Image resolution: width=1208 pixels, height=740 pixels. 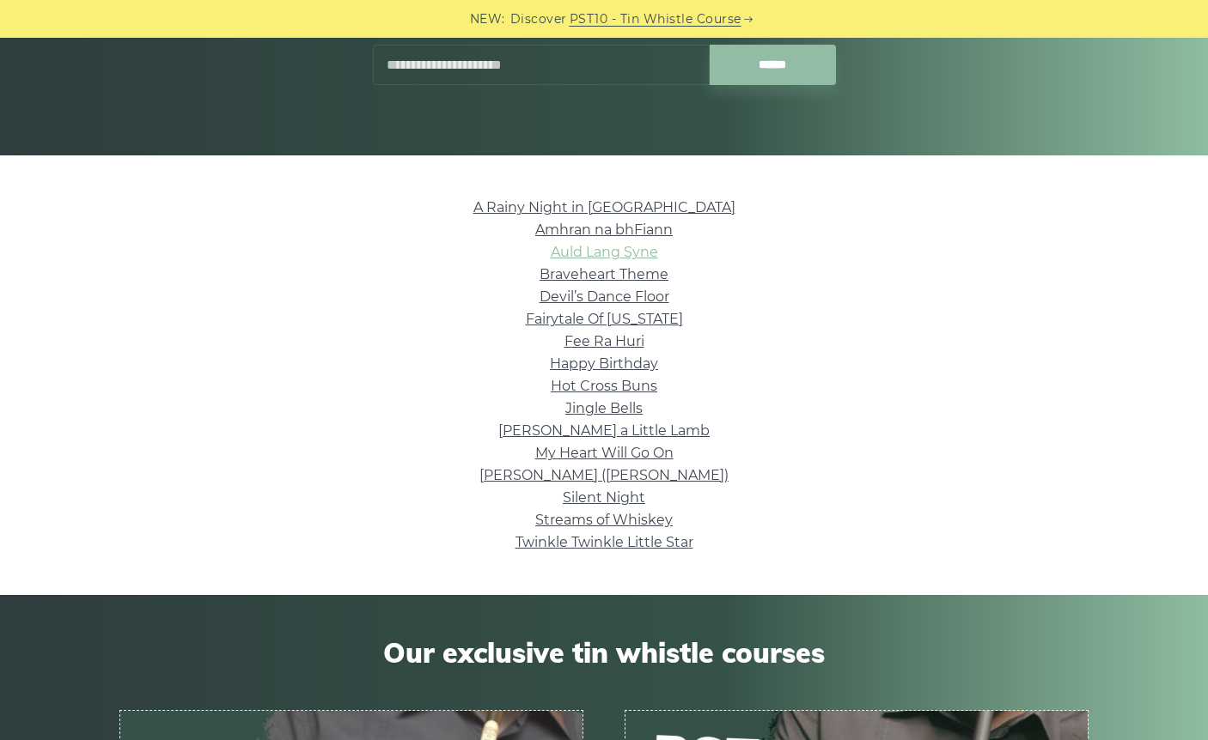 I want to click on a: Jingle Bells, so click(x=604, y=408).